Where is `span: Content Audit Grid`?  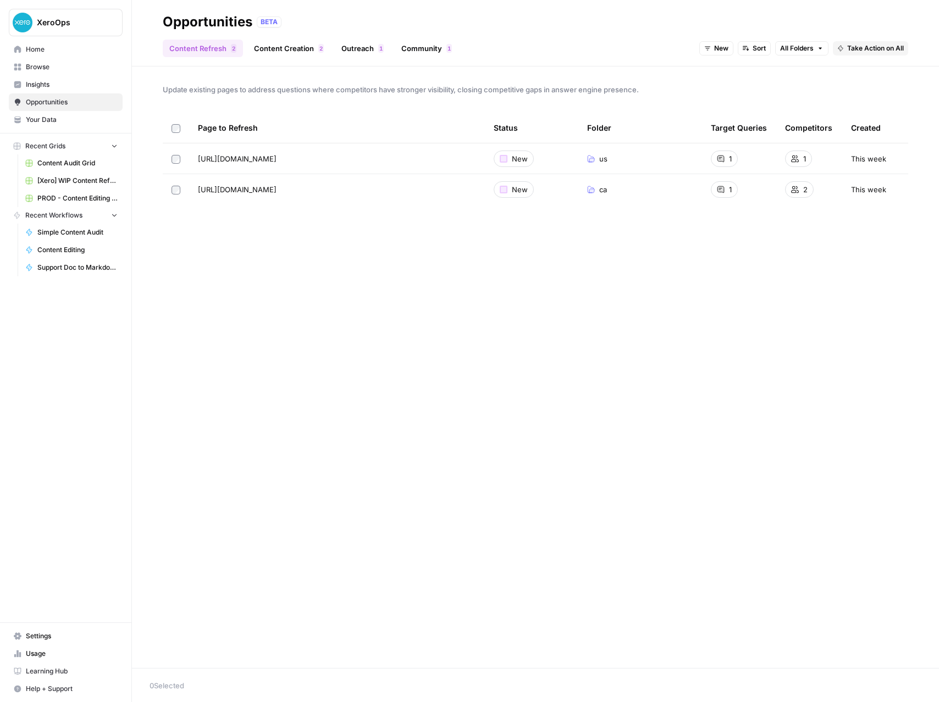
span: Content Audit Grid is located at coordinates (78, 163).